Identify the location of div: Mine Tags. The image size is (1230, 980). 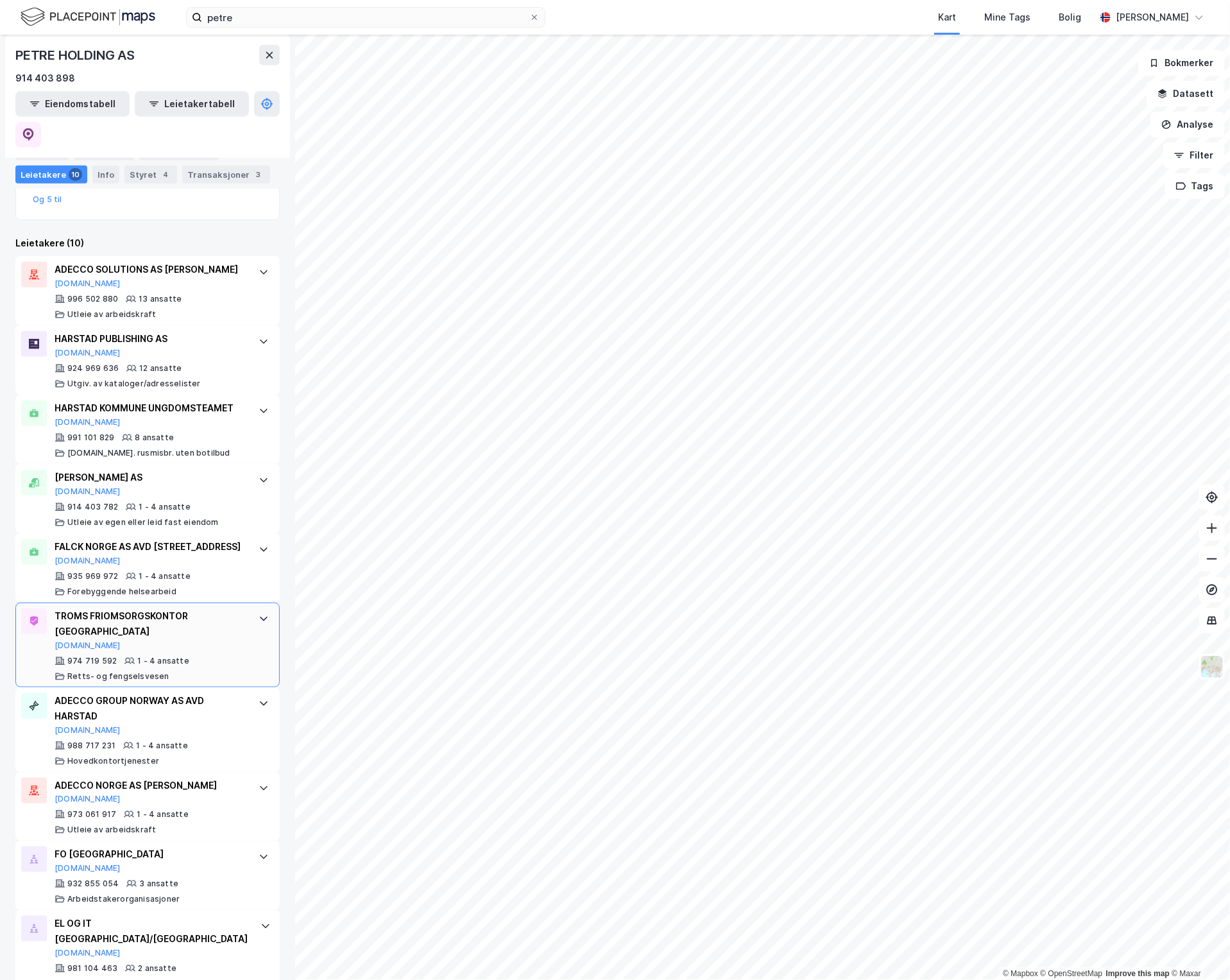
(1007, 18).